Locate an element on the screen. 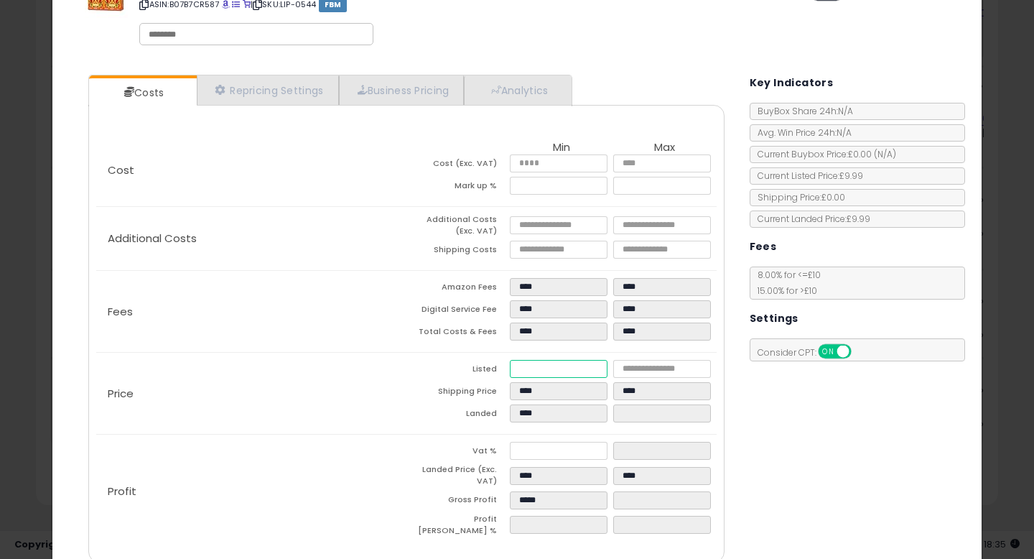  span: Shipping Price: £0.00 is located at coordinates (798, 197).